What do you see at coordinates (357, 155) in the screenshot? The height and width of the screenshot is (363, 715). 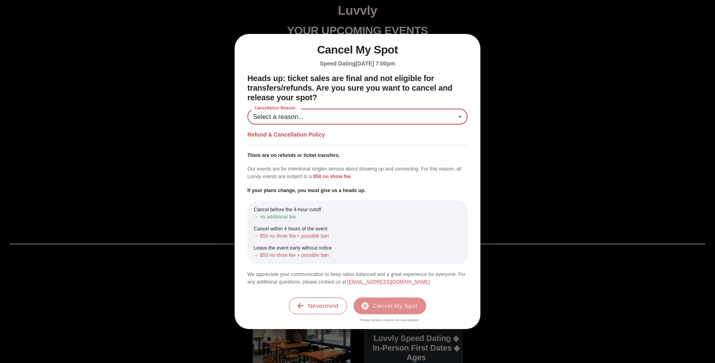 I see `p: There are no refunds or ticket transfers.` at bounding box center [357, 155].